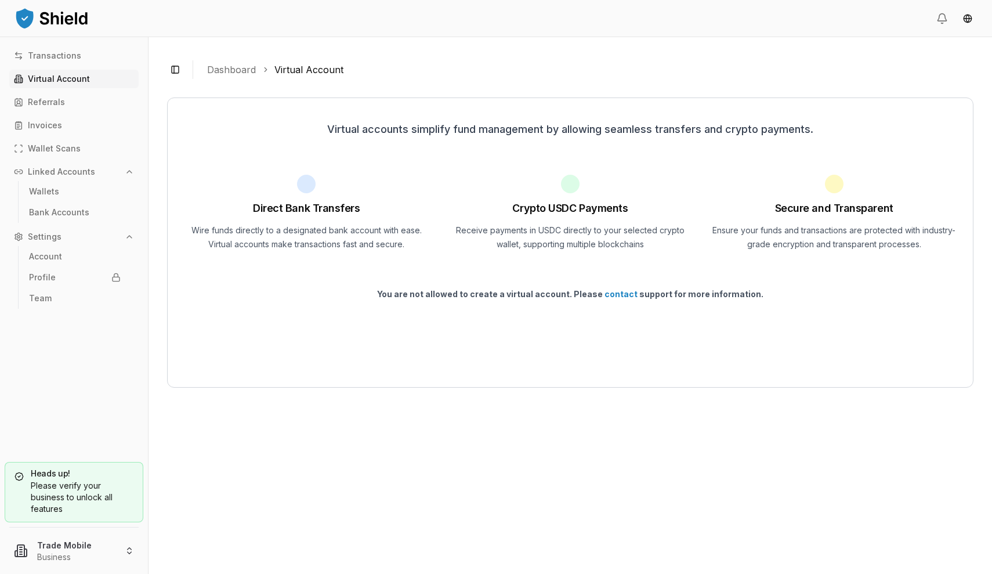 The width and height of the screenshot is (992, 574). What do you see at coordinates (585, 70) in the screenshot?
I see `nav: breadcrumb` at bounding box center [585, 70].